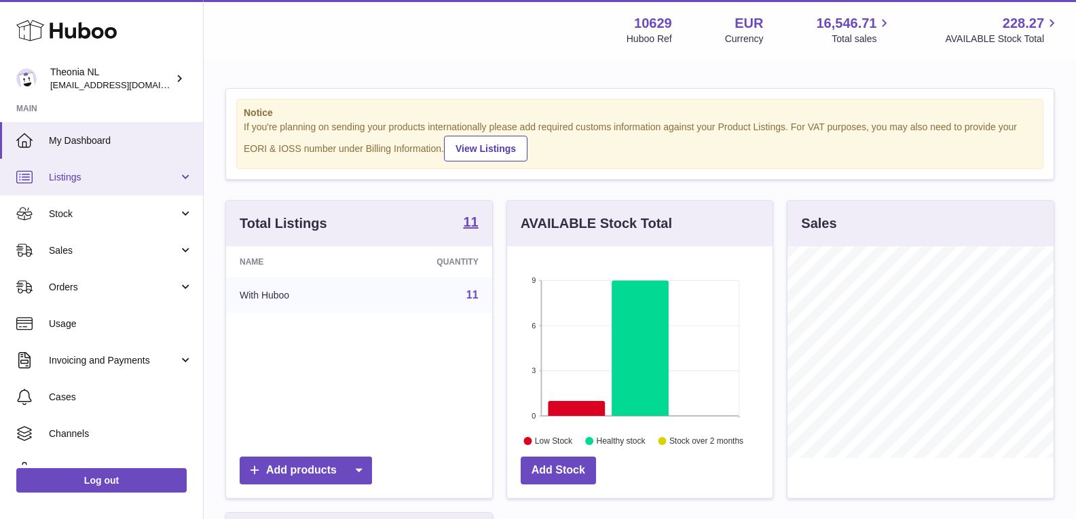  What do you see at coordinates (819, 223) in the screenshot?
I see `h3: Sales` at bounding box center [819, 223].